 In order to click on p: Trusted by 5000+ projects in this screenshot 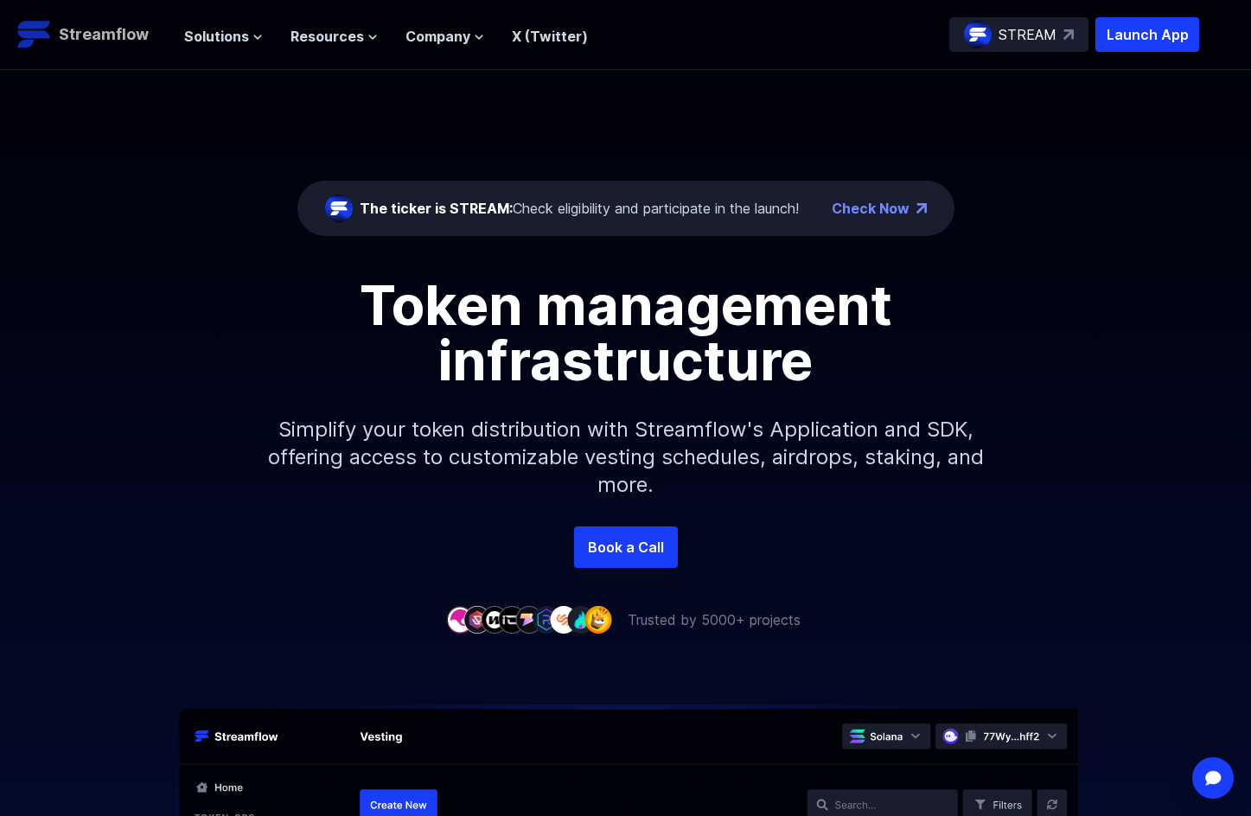, I will do `click(714, 620)`.